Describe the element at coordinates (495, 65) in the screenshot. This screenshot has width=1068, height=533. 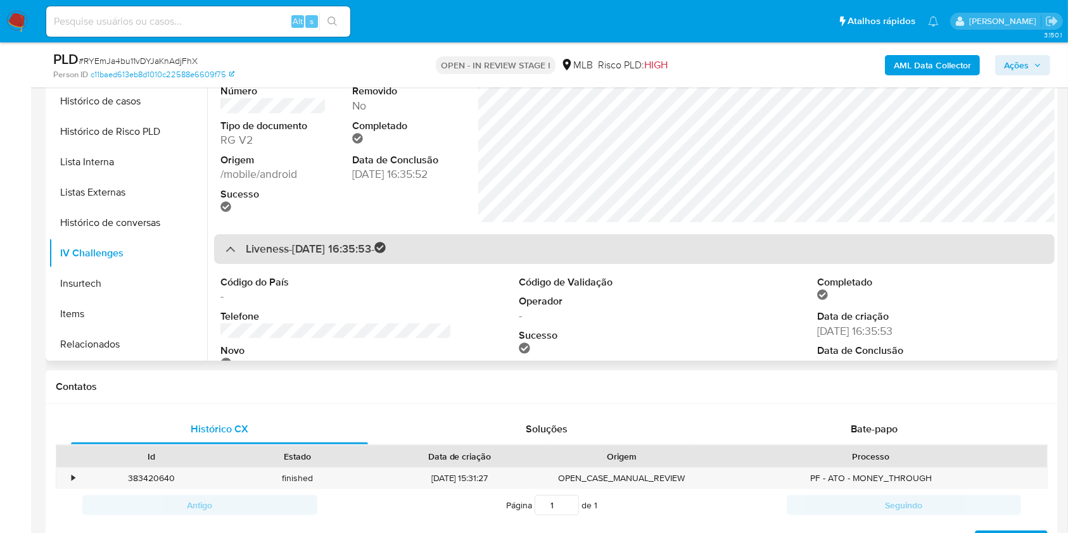
I see `p: OPEN - IN REVIEW STAGE I` at that location.